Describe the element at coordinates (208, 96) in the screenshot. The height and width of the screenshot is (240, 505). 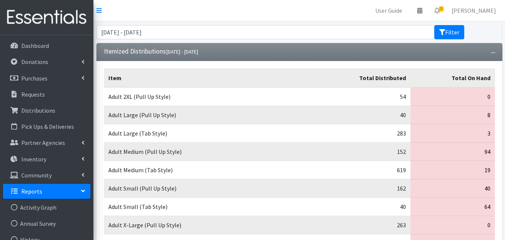
I see `td: Adult 2XL (Pull Up Style)` at that location.